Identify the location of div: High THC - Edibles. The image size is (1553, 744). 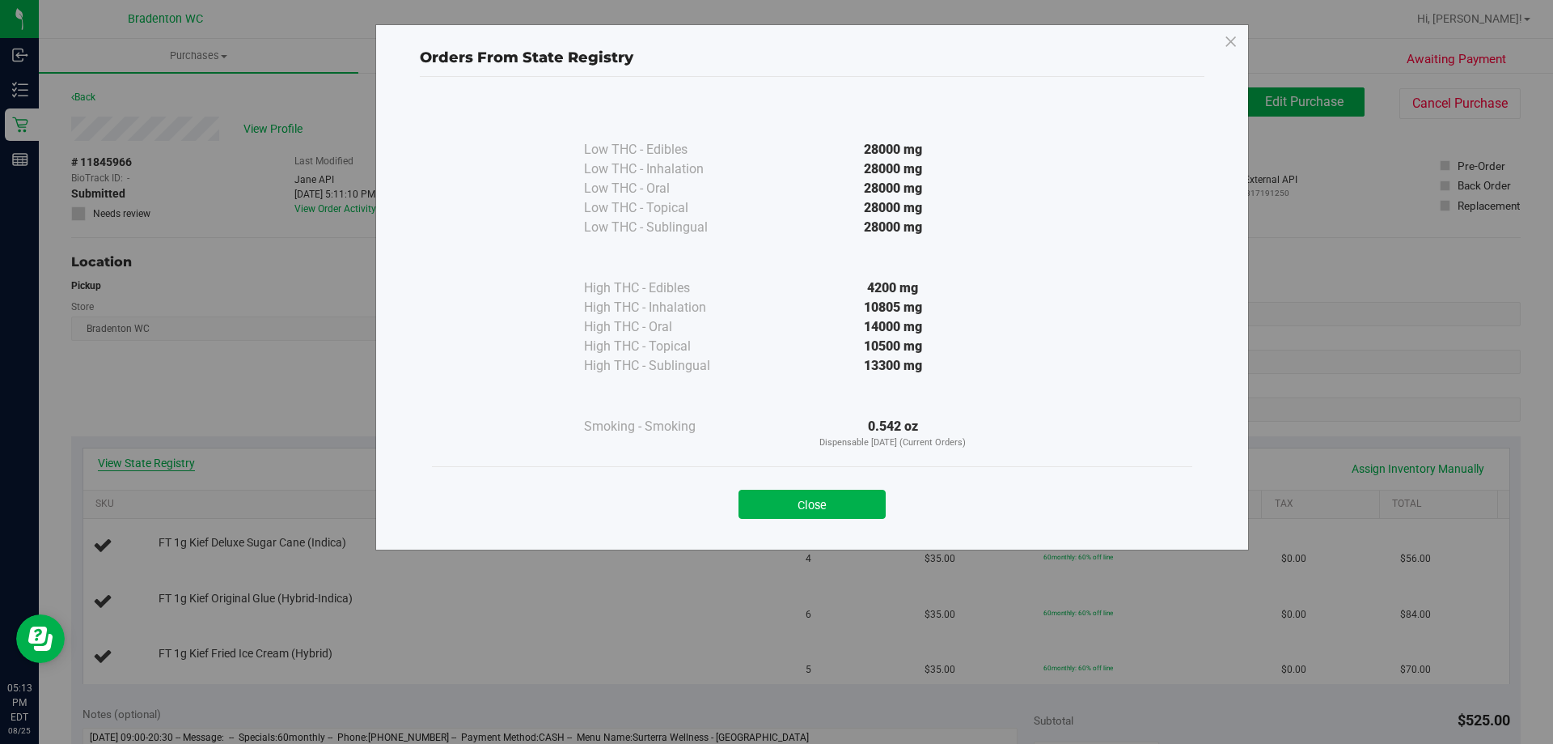
(665, 288).